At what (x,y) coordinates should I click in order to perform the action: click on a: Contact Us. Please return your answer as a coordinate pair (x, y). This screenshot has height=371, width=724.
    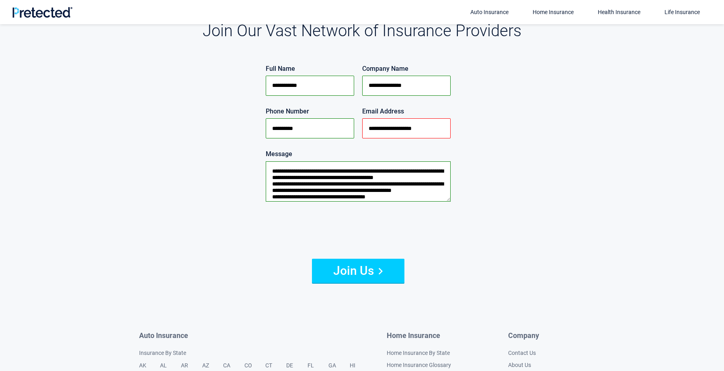
    Looking at the image, I should click on (522, 353).